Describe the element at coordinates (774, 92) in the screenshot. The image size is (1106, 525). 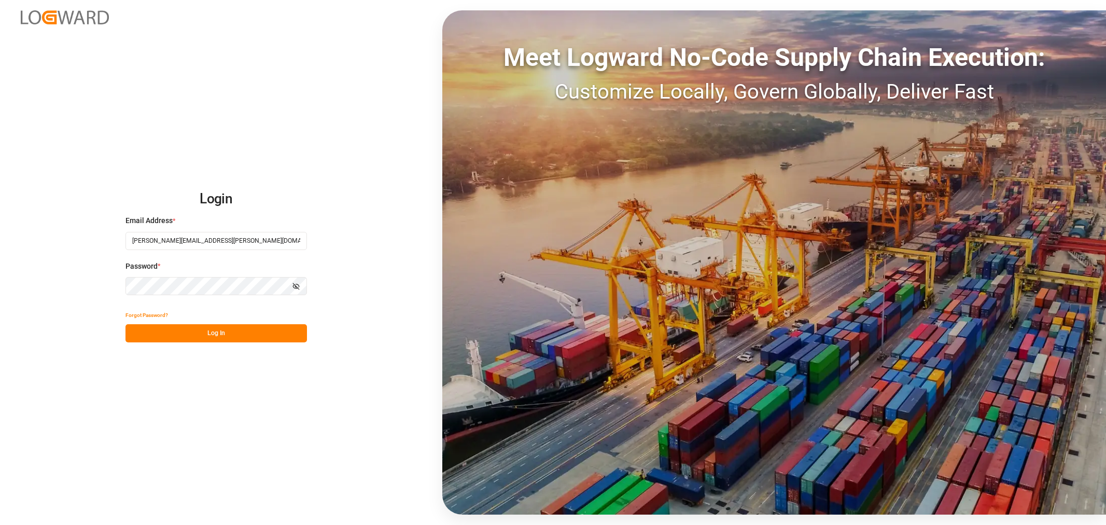
I see `div: Customize Locally, Govern Globally, Deliver Fast` at that location.